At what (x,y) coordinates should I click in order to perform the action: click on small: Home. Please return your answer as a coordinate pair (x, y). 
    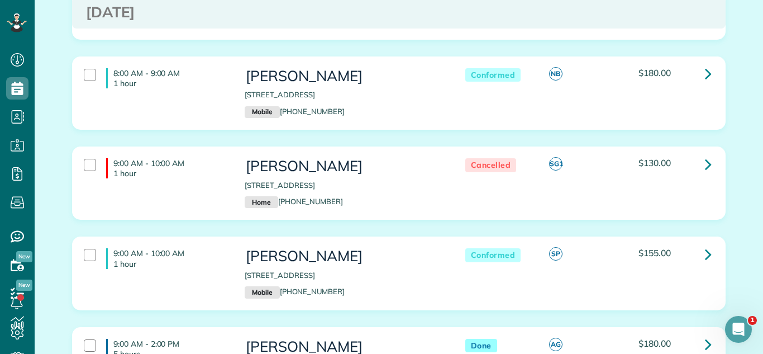
    Looking at the image, I should click on (261, 202).